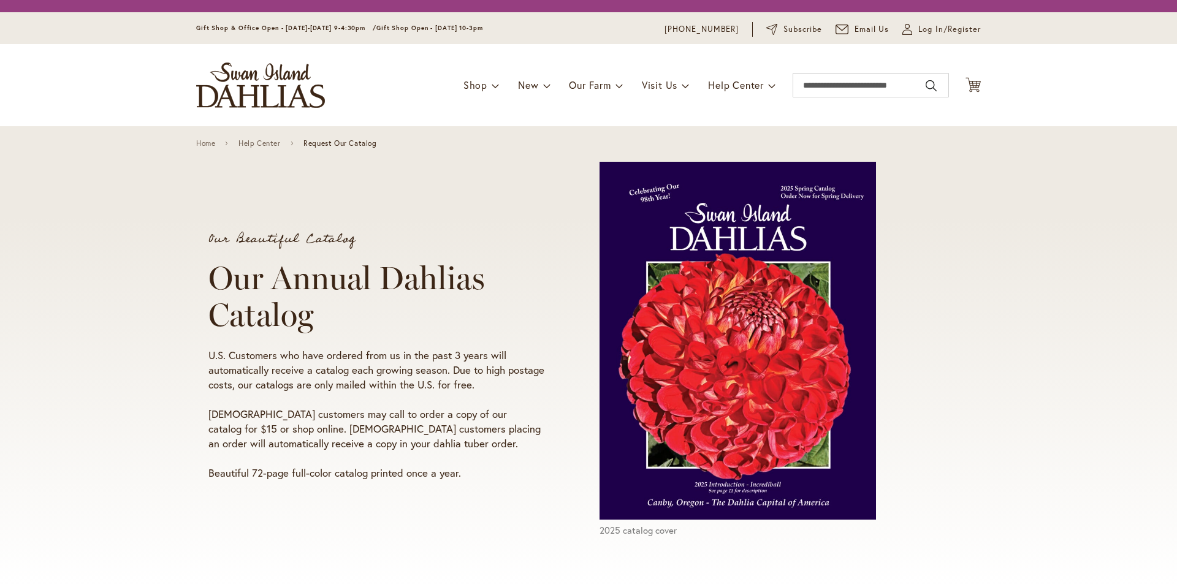 The image size is (1177, 587). What do you see at coordinates (659, 85) in the screenshot?
I see `span: Visit Us` at bounding box center [659, 85].